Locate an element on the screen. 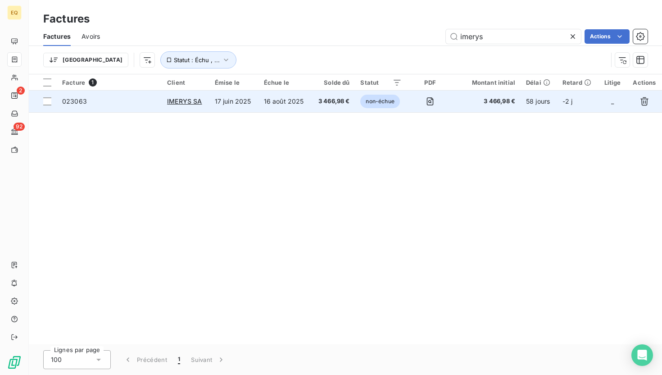 The image size is (662, 375). td: 16 août 2025 is located at coordinates (285, 101).